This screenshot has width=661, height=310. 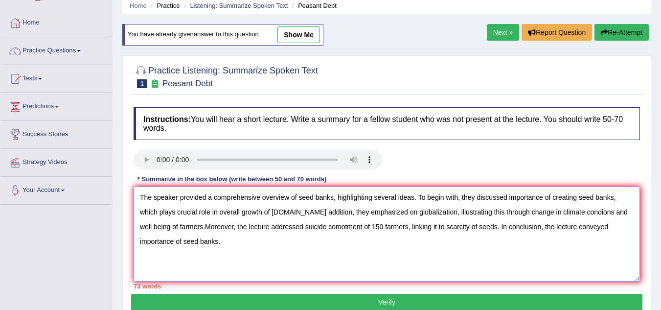 I want to click on div: 73 words, so click(x=387, y=286).